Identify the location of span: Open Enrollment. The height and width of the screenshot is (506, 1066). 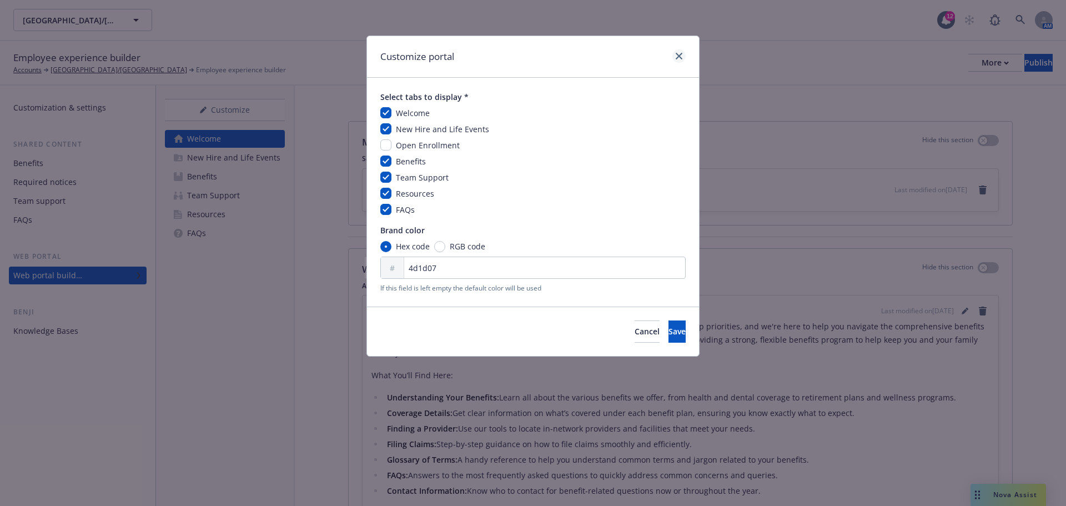
(428, 145).